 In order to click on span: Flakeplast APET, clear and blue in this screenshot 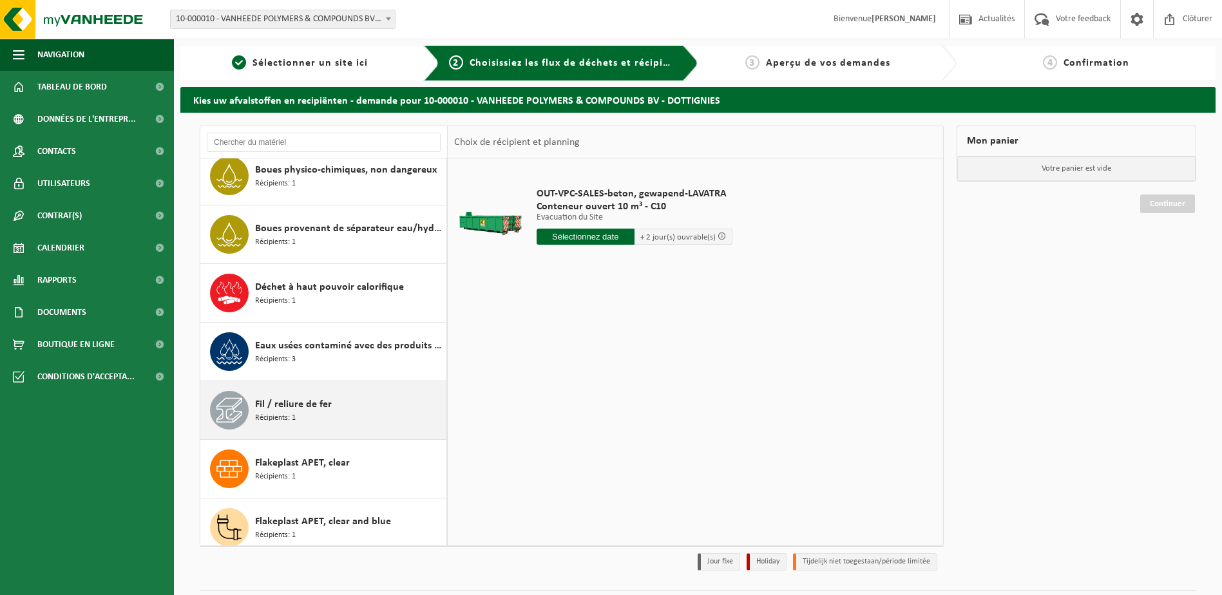, I will do `click(323, 522)`.